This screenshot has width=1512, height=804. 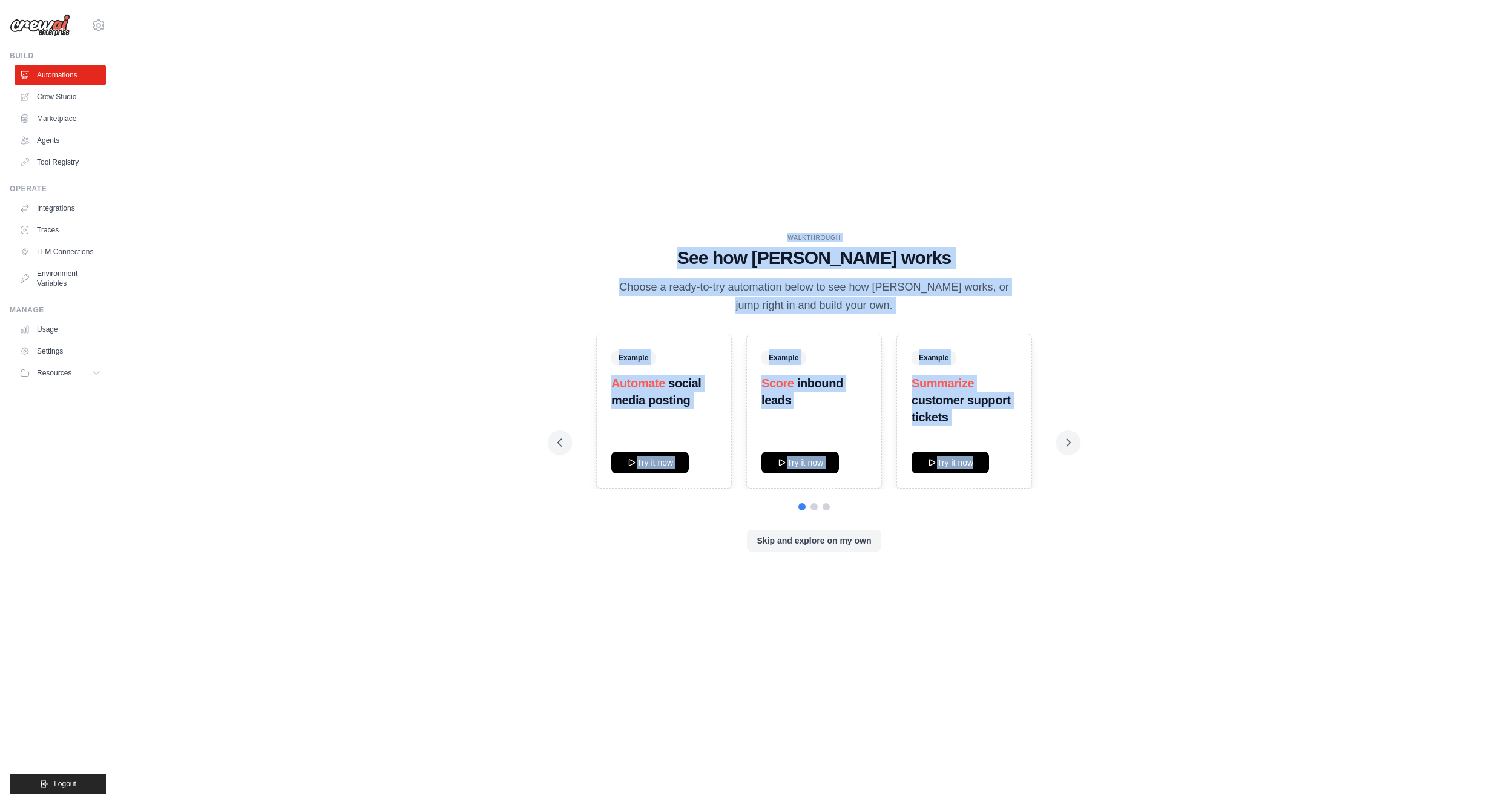 What do you see at coordinates (60, 230) in the screenshot?
I see `a: Traces` at bounding box center [60, 230].